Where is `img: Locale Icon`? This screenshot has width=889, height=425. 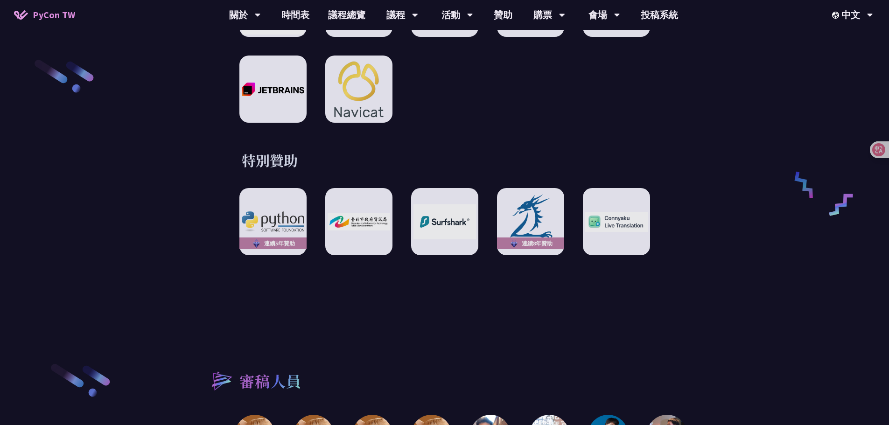
img: Locale Icon is located at coordinates (837, 15).